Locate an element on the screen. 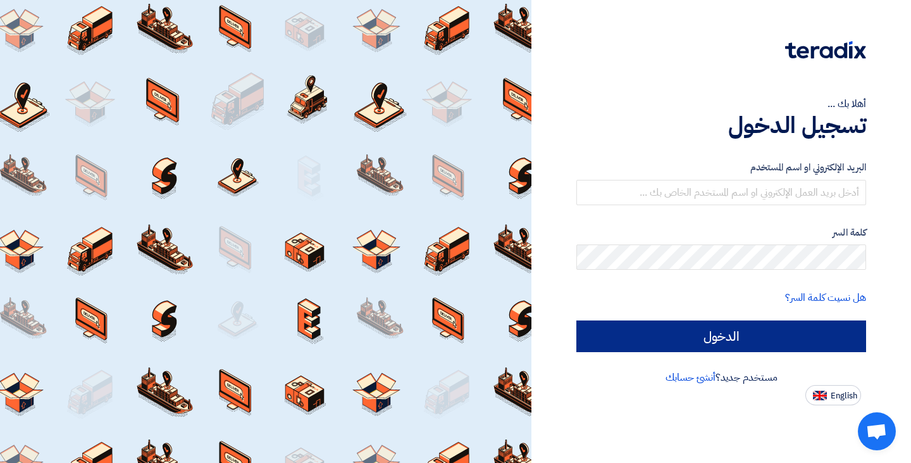 The height and width of the screenshot is (463, 911). a: أنشئ حسابك is located at coordinates (690, 377).